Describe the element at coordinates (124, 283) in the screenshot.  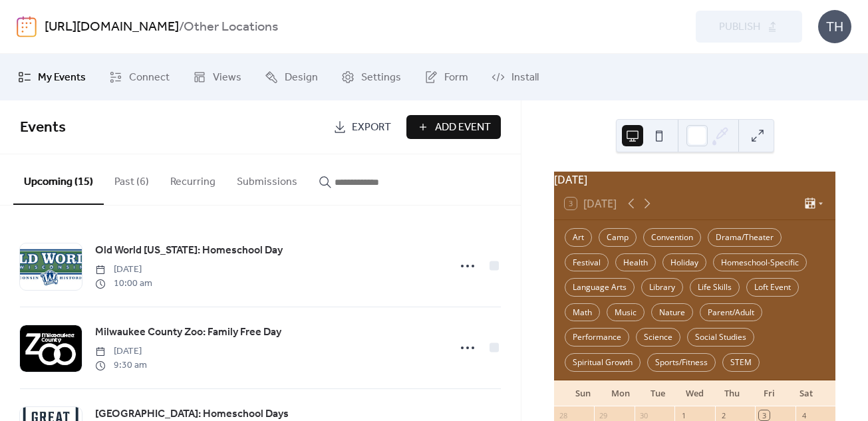
I see `span: 10:00 am` at that location.